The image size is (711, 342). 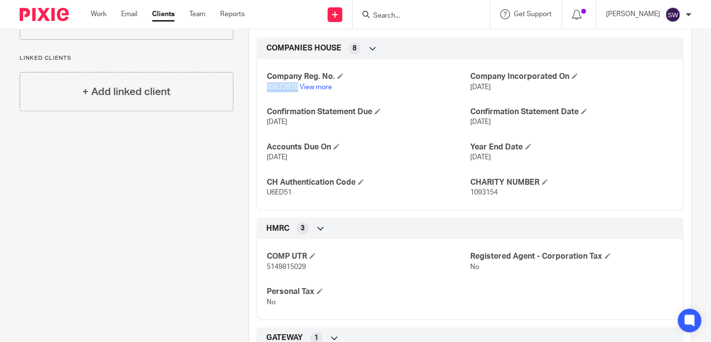 I want to click on span: U6ED51, so click(x=279, y=193).